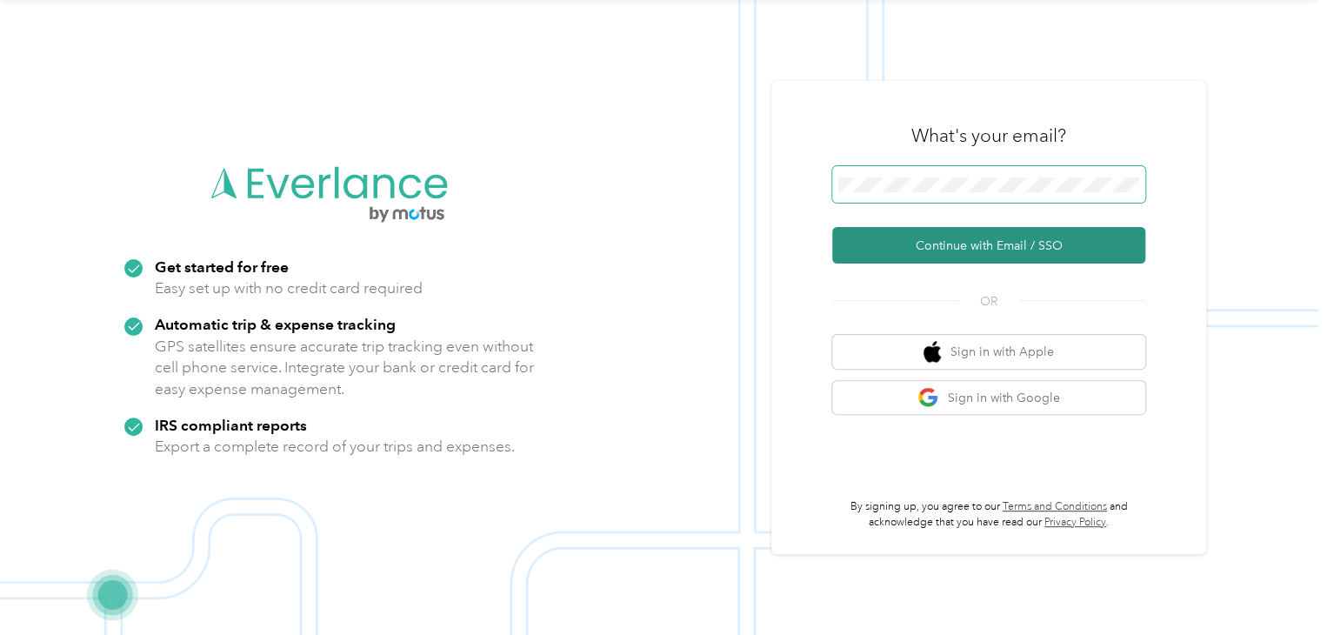 This screenshot has height=635, width=1327. Describe the element at coordinates (1074, 522) in the screenshot. I see `a: Privacy Policy` at that location.